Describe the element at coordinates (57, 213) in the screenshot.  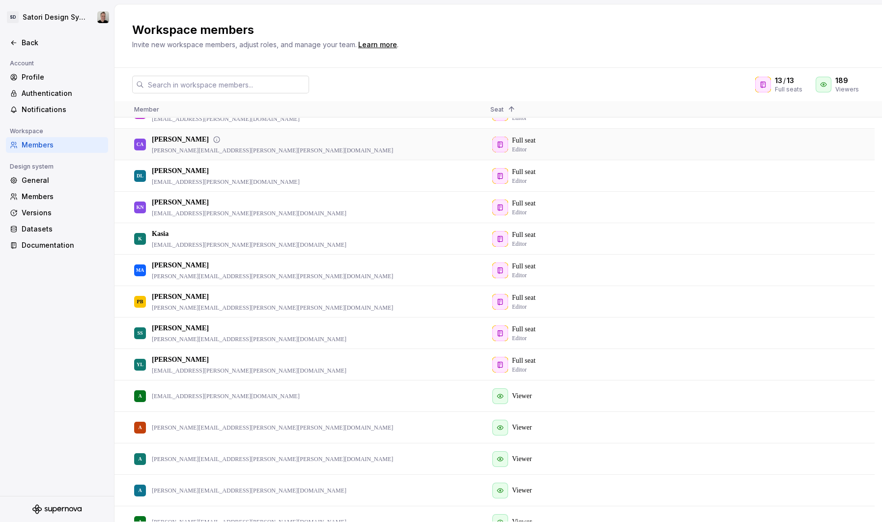
I see `a: Versions` at that location.